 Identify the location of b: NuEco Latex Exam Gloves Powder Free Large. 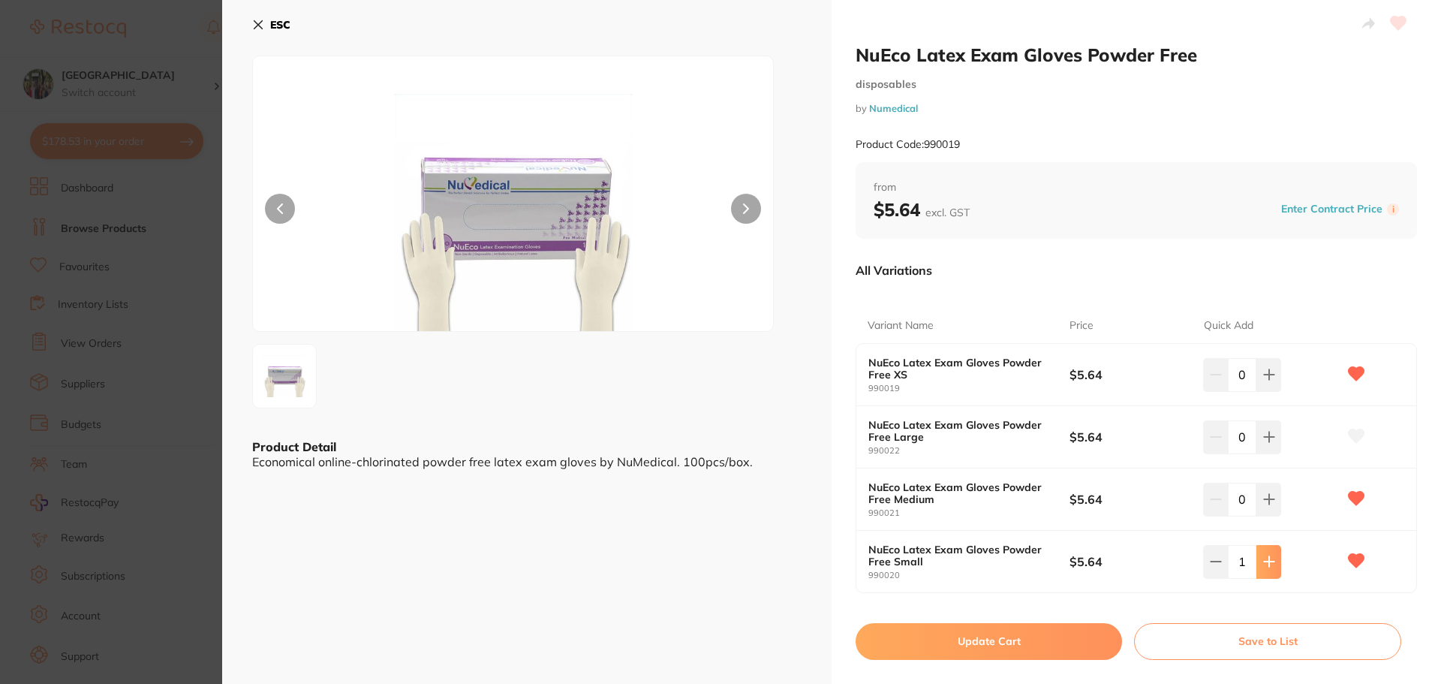
(959, 431).